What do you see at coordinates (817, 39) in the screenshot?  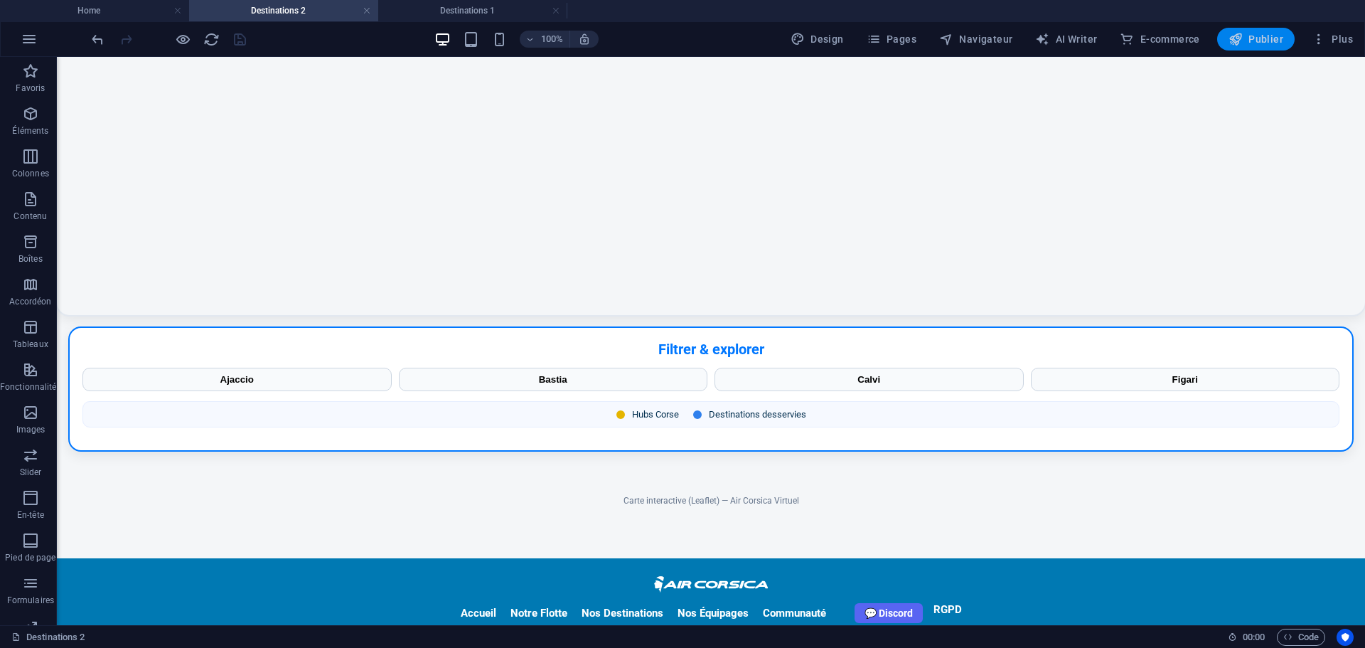 I see `button: Design` at bounding box center [817, 39].